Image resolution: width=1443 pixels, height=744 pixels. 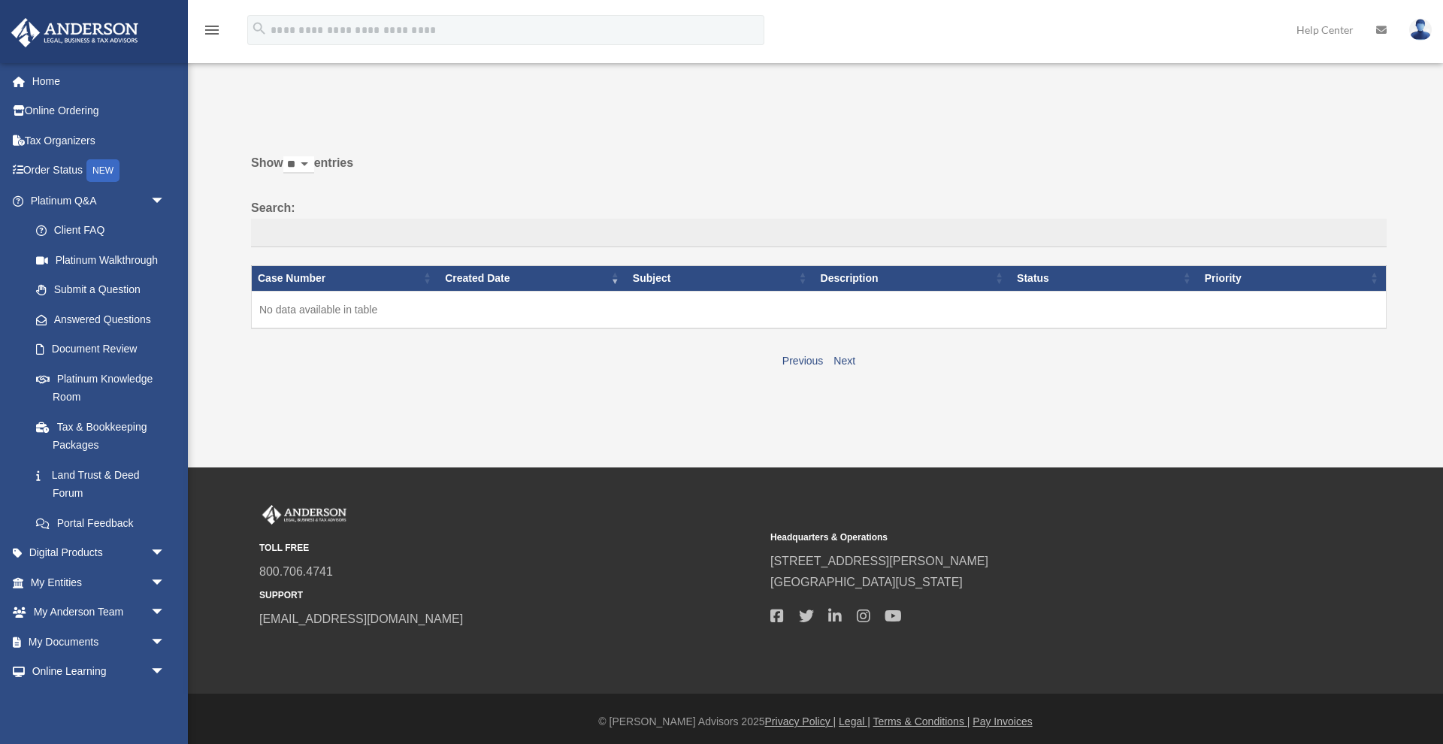 What do you see at coordinates (99, 582) in the screenshot?
I see `a: My Entitiesarrow_drop_down` at bounding box center [99, 582].